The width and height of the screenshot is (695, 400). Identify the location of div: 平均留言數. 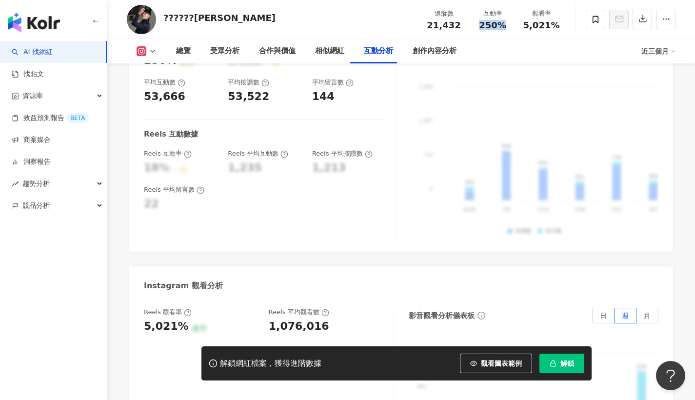
(333, 82).